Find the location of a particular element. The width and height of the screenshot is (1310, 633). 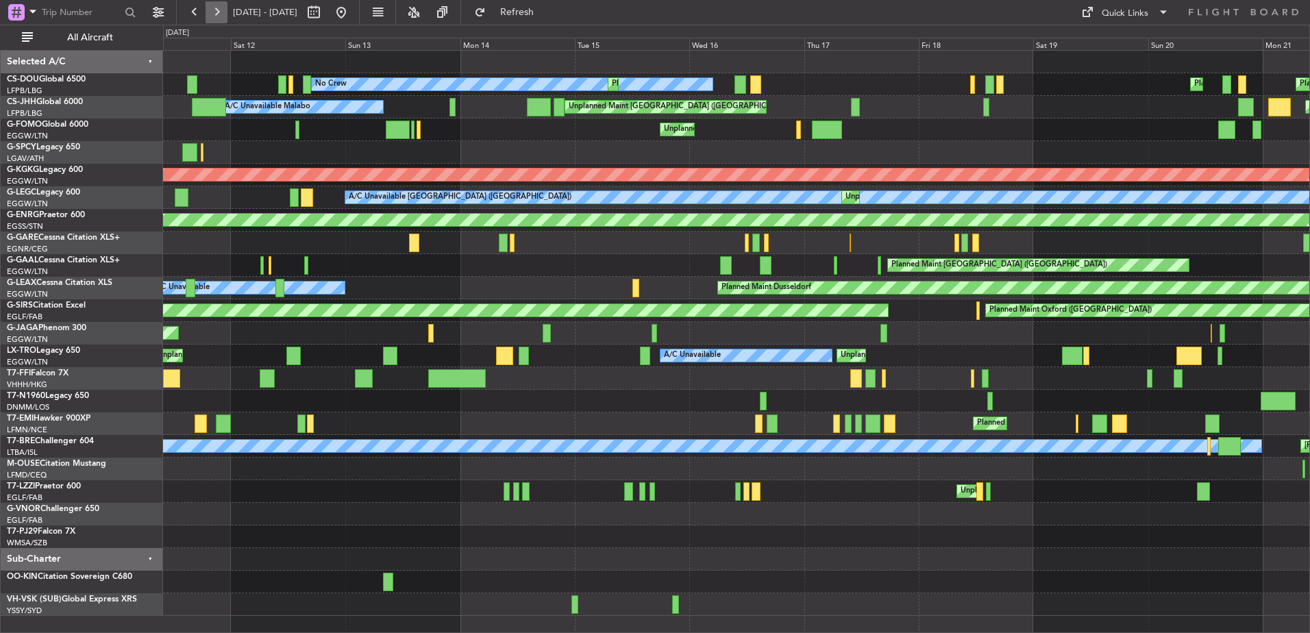

a: T7-EMIHawker 900XP is located at coordinates (49, 419).